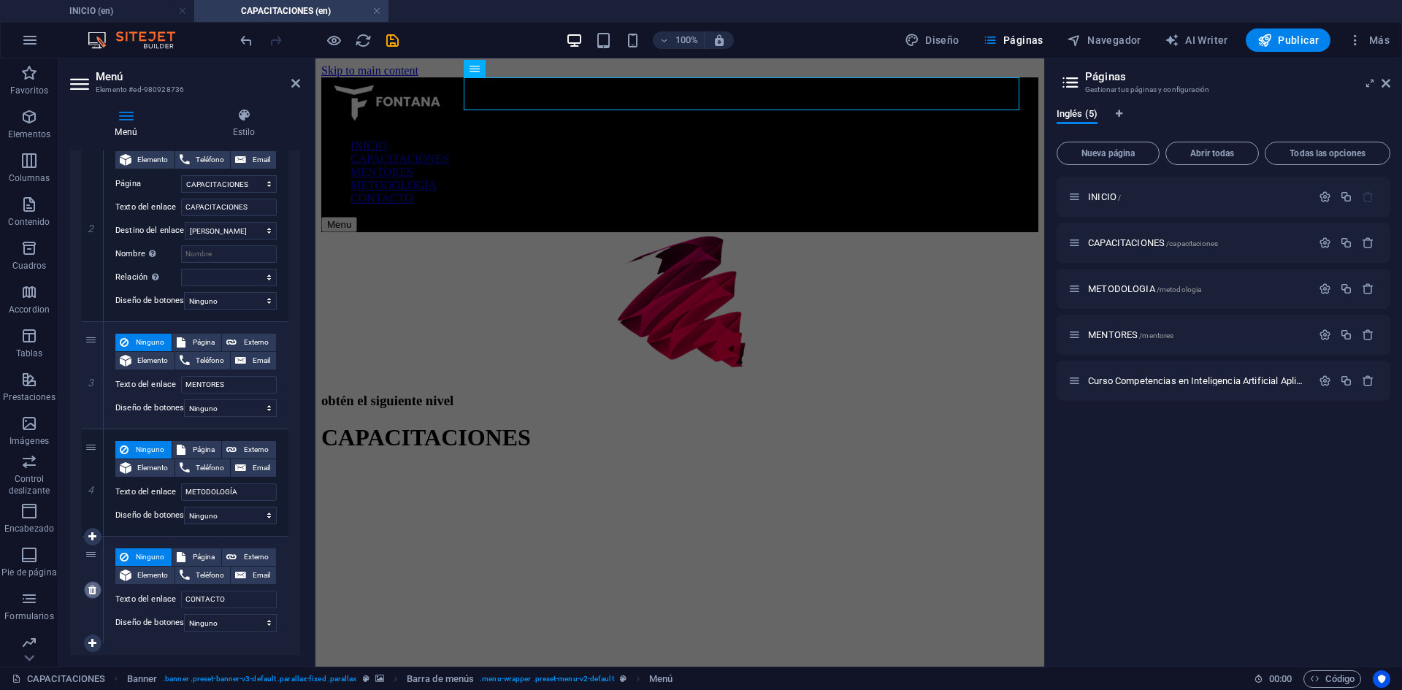  What do you see at coordinates (198, 77) in the screenshot?
I see `h2: Menú` at bounding box center [198, 77].